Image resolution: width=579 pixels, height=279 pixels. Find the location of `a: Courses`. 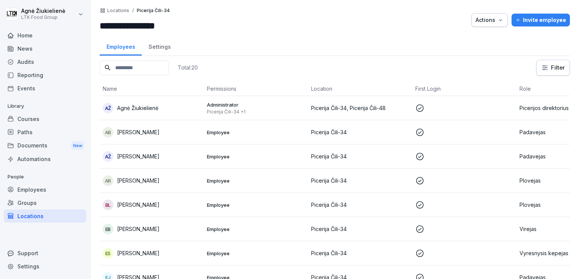

a: Courses is located at coordinates (45, 119).